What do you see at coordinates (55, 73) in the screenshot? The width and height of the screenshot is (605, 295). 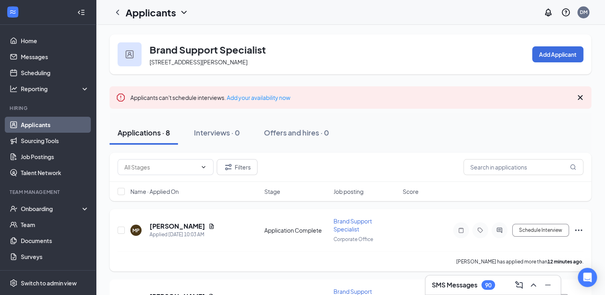 I see `a: Scheduling` at bounding box center [55, 73].